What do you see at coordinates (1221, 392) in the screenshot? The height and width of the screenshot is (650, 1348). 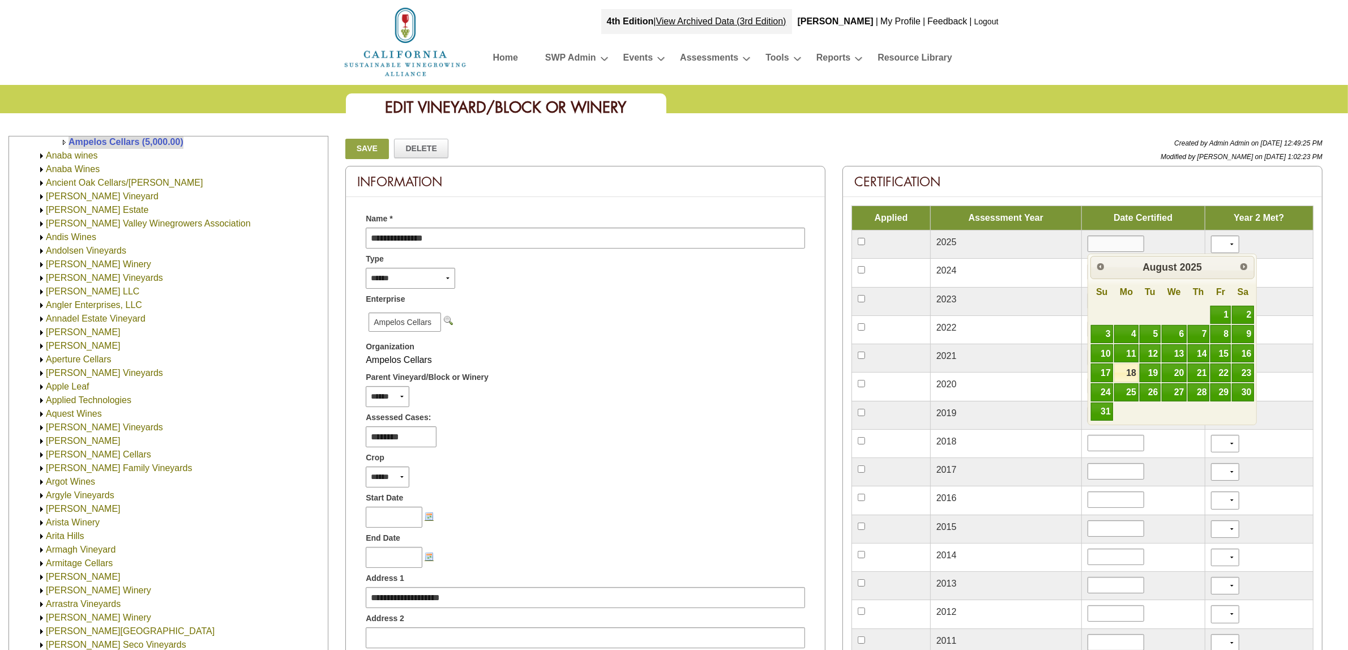 I see `a: 29` at bounding box center [1221, 392].